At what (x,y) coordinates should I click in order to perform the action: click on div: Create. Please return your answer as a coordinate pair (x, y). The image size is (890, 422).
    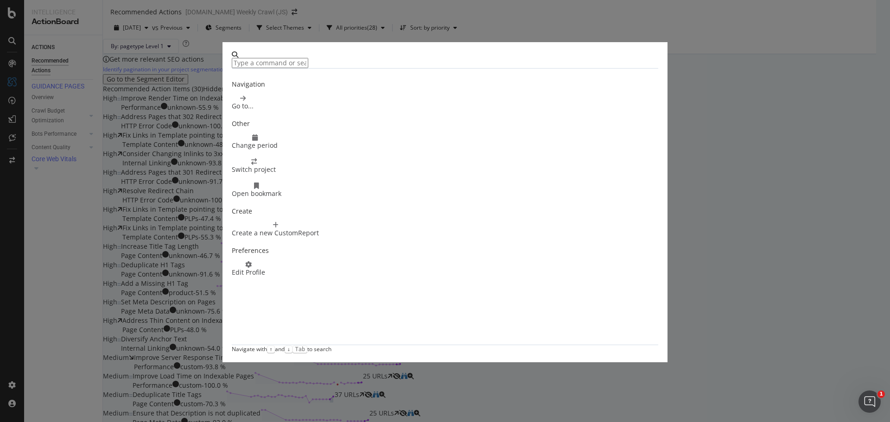
    Looking at the image, I should click on (445, 211).